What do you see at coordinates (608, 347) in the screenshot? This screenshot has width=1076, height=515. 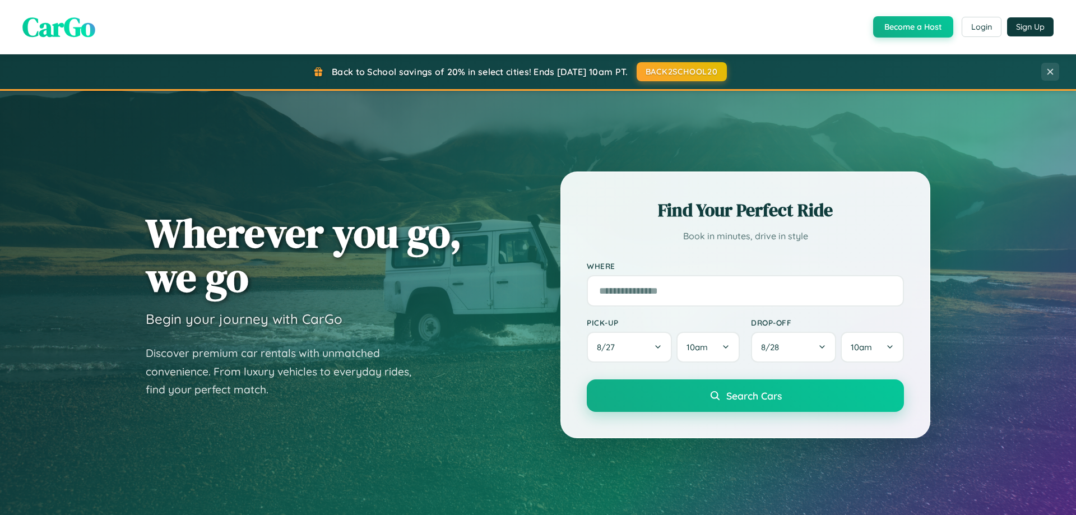 I see `span: 8 / 27` at bounding box center [608, 347].